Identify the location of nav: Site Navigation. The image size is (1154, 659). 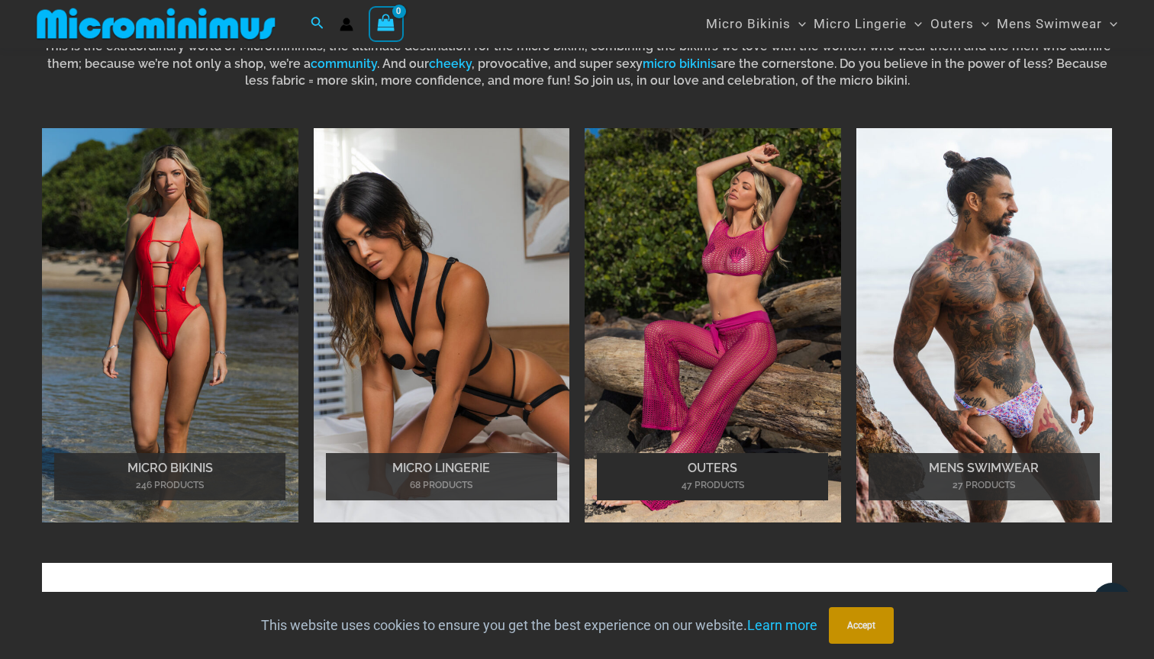
(911, 24).